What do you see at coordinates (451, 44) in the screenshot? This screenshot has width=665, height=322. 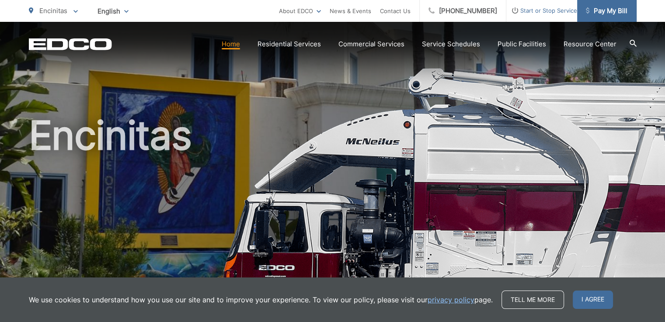 I see `a: Service Schedules` at bounding box center [451, 44].